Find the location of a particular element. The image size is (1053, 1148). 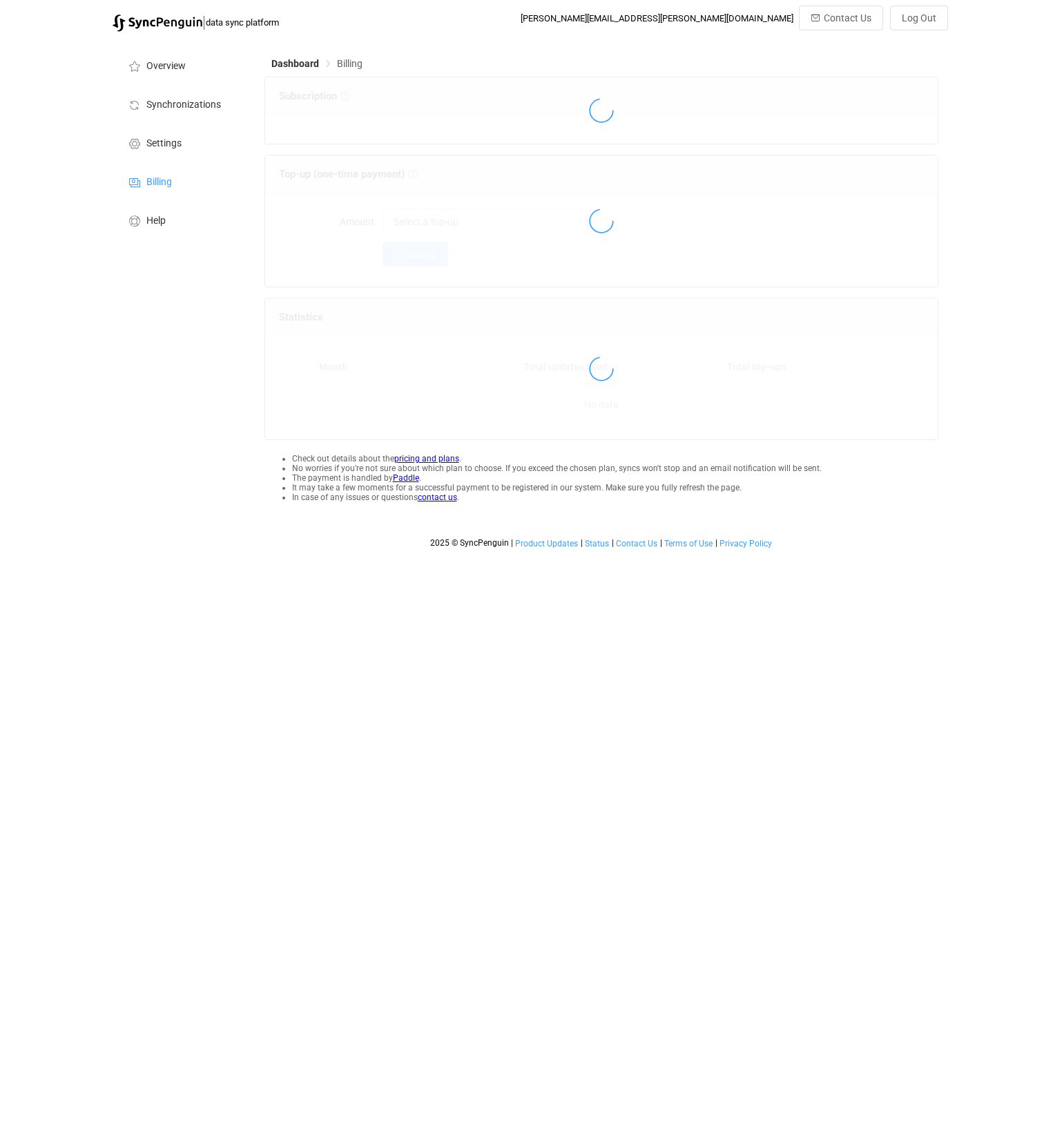

span: Overview is located at coordinates (166, 66).